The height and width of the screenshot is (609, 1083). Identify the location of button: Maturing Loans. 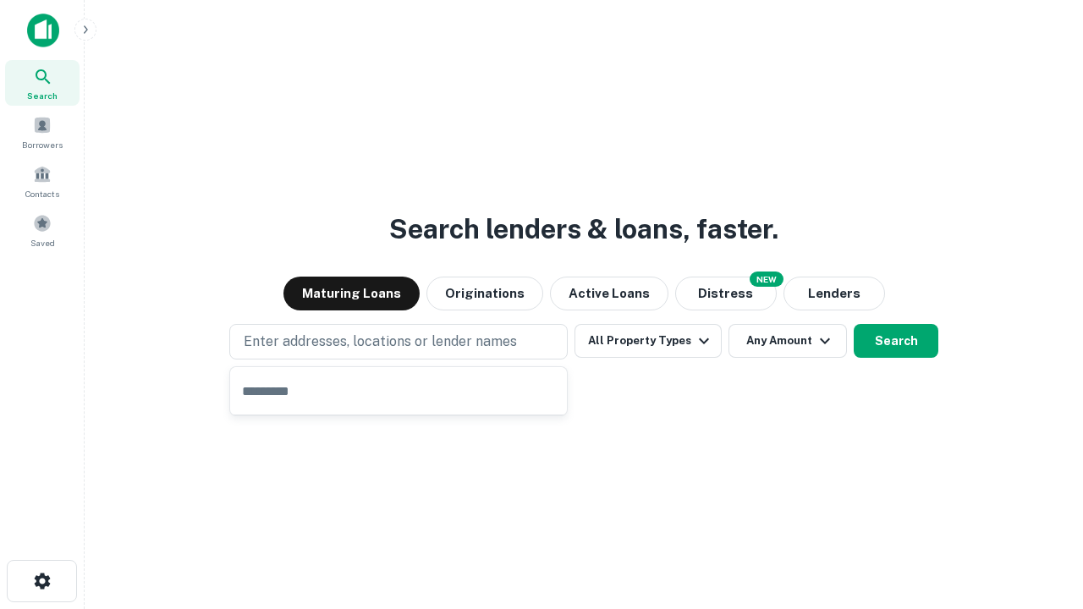
(351, 294).